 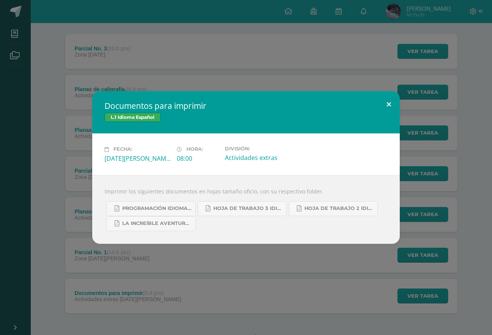 I want to click on span: Hoja de trabajo 3 Idioma E. U4.pdf, so click(x=248, y=208).